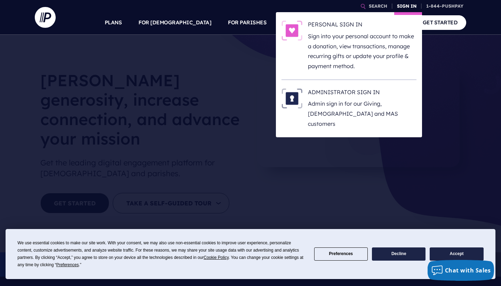 This screenshot has width=501, height=286. I want to click on h6: PERSONAL SIGN IN, so click(362, 26).